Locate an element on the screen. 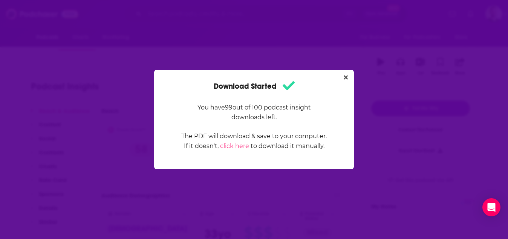  p: The PDF will download & save to your computer. If it doesn't, to download it manually. is located at coordinates (254, 141).